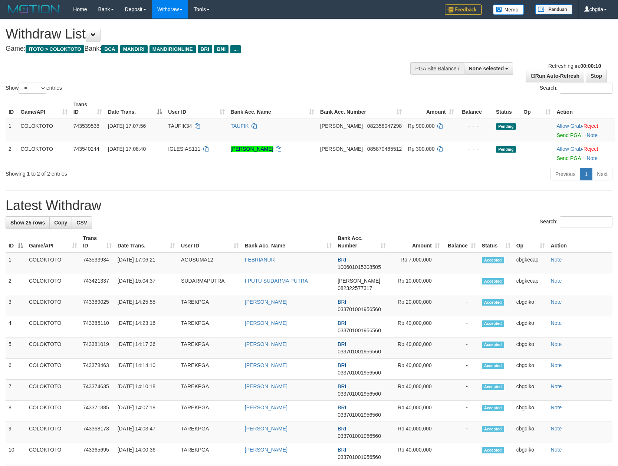 This screenshot has height=466, width=618. Describe the element at coordinates (27, 223) in the screenshot. I see `span: Show 25 rows` at that location.